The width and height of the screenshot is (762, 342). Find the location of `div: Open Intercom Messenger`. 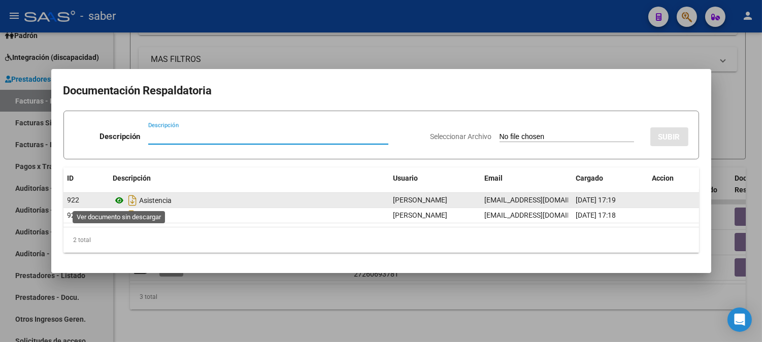

div: Open Intercom Messenger is located at coordinates (739, 320).